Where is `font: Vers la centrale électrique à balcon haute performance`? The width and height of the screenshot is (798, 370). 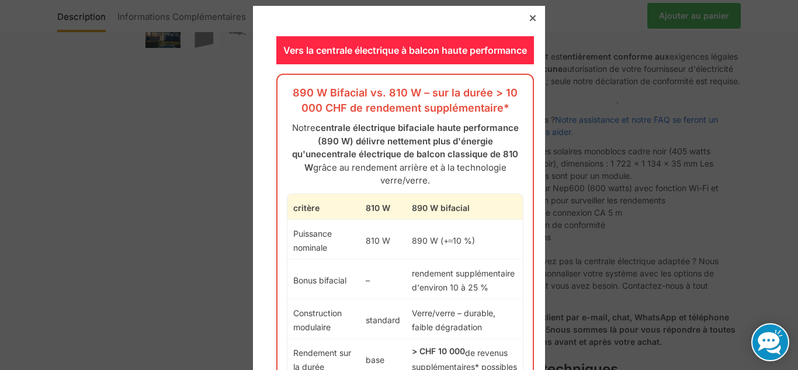
font: Vers la centrale électrique à balcon haute performance is located at coordinates (405, 50).